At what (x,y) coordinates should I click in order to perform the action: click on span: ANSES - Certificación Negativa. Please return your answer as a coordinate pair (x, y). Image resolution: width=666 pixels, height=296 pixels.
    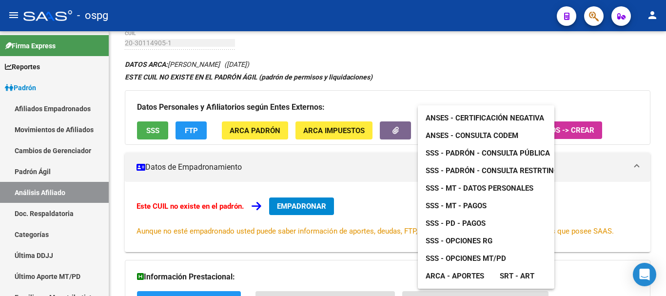
    Looking at the image, I should click on (485, 118).